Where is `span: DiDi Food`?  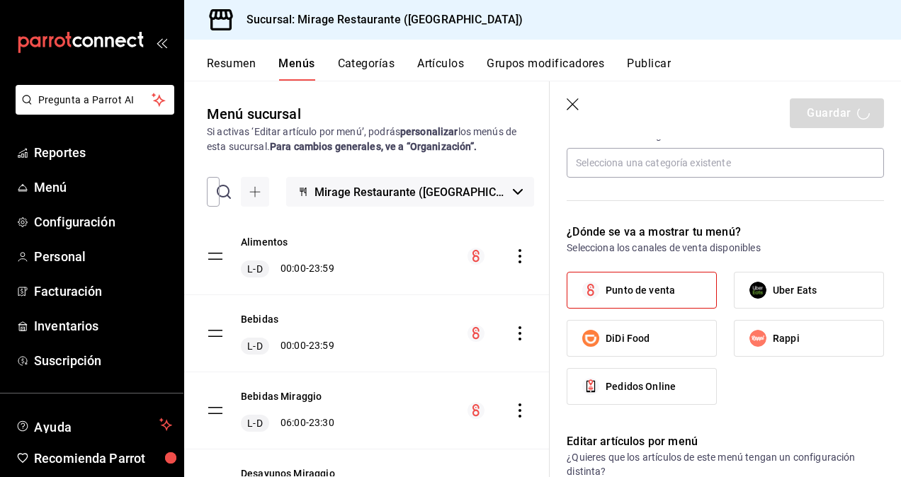 span: DiDi Food is located at coordinates (627, 339).